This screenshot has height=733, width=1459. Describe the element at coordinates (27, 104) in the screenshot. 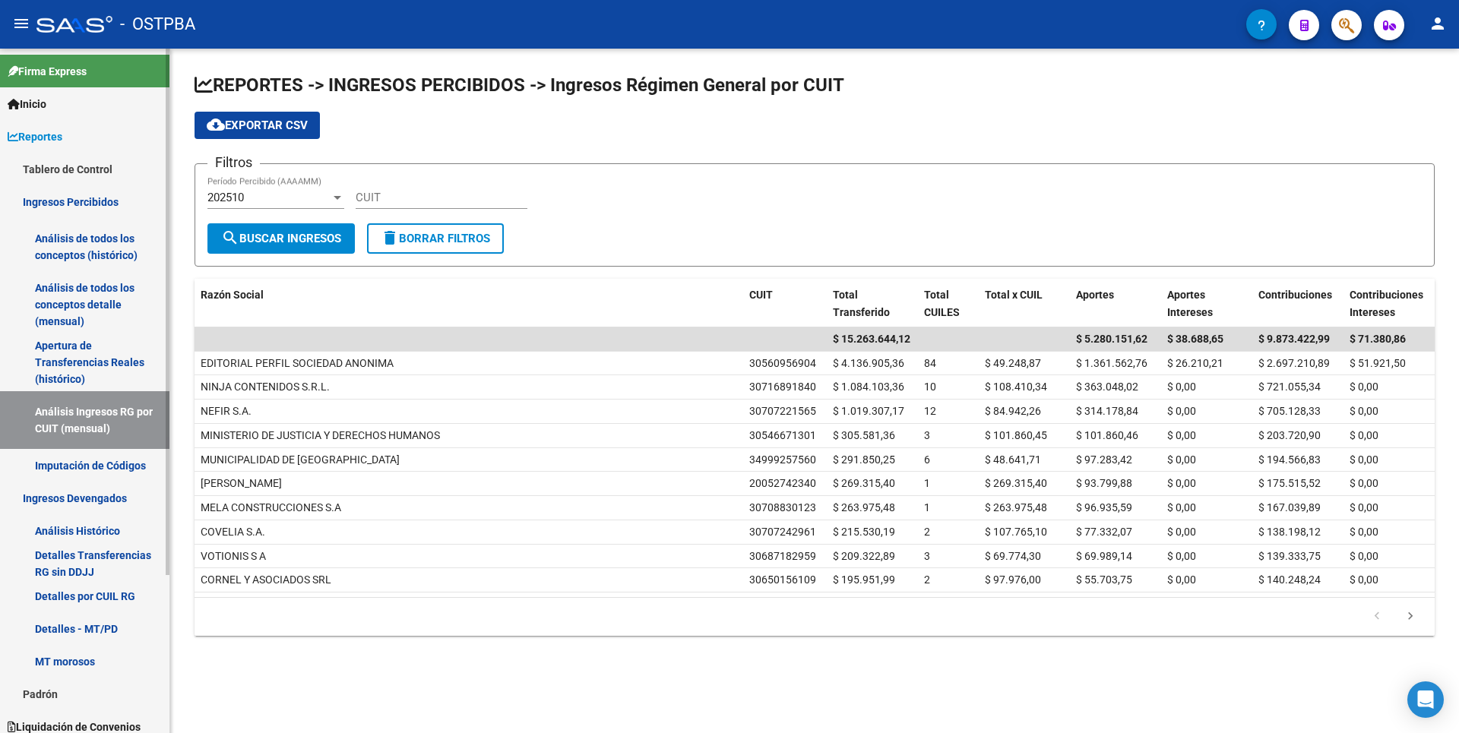

I see `span: Inicio` at that location.